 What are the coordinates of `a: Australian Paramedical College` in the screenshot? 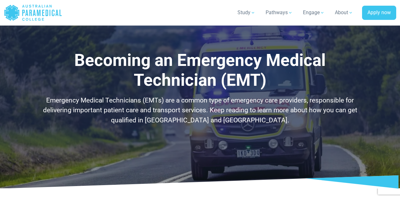 It's located at (33, 13).